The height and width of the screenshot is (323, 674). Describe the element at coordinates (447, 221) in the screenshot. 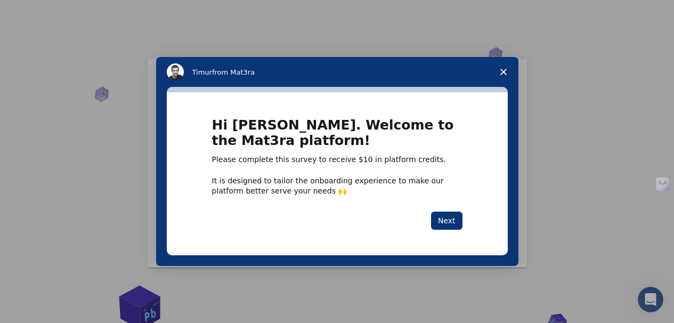

I see `button: Next` at that location.